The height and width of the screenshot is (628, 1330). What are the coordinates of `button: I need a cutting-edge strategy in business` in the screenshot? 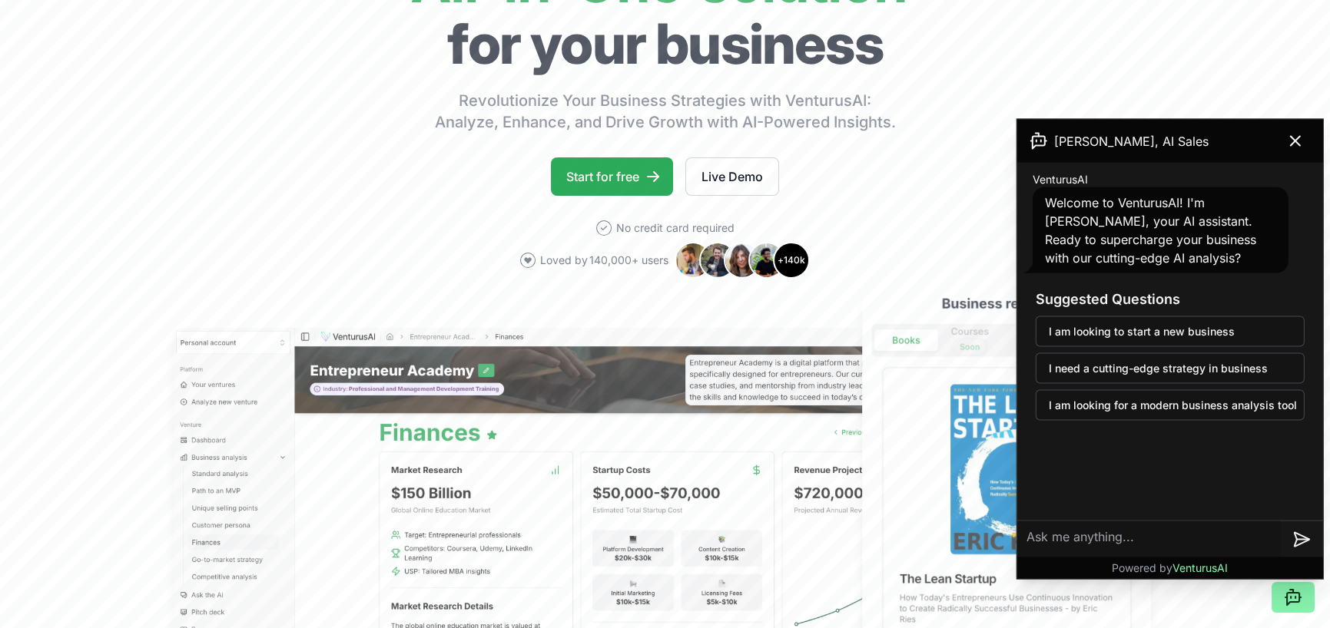 It's located at (1170, 369).